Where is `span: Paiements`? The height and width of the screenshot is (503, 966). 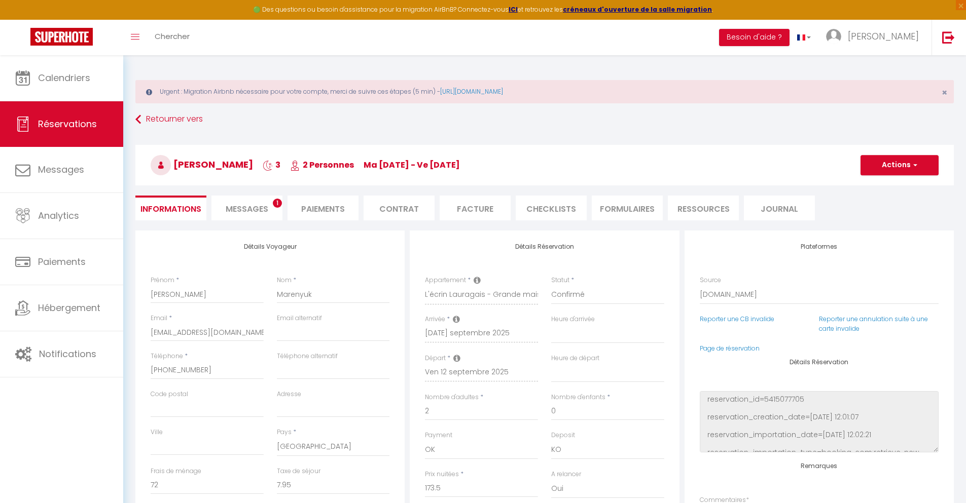
span: Paiements is located at coordinates (62, 262).